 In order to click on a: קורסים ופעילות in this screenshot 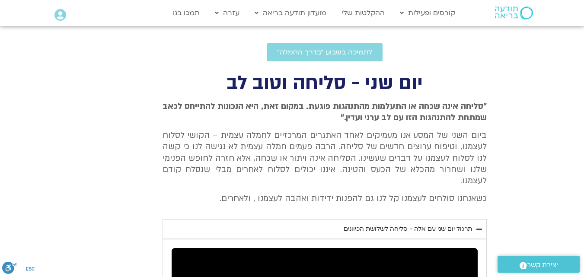, I will do `click(428, 13)`.